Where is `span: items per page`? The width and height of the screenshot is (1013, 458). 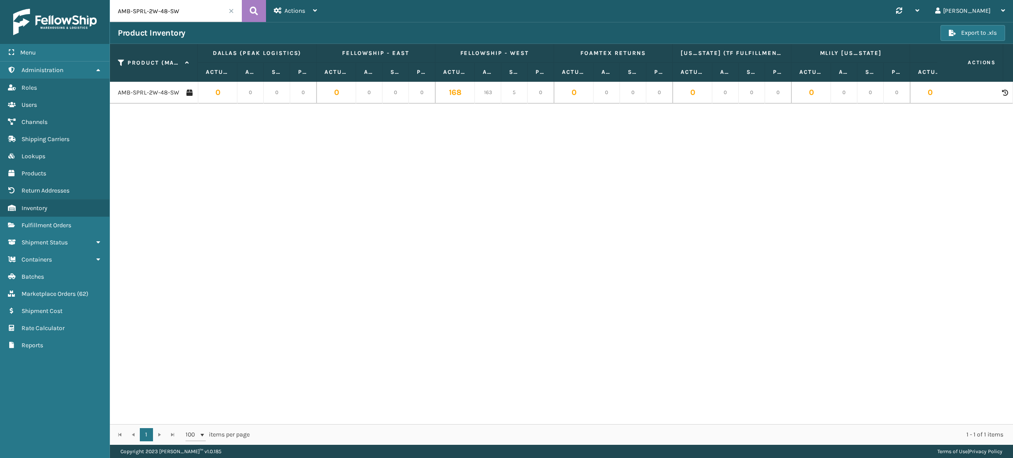 span: items per page is located at coordinates (218, 435).